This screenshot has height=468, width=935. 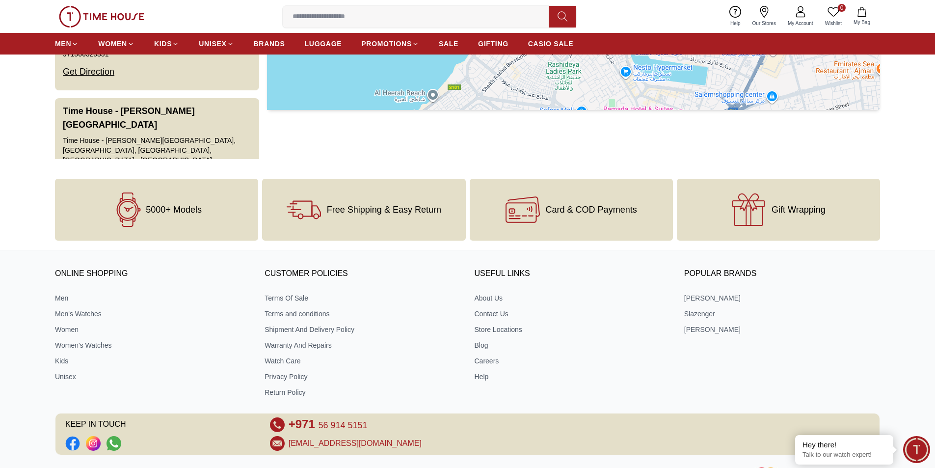 I want to click on a: KIDS, so click(x=166, y=44).